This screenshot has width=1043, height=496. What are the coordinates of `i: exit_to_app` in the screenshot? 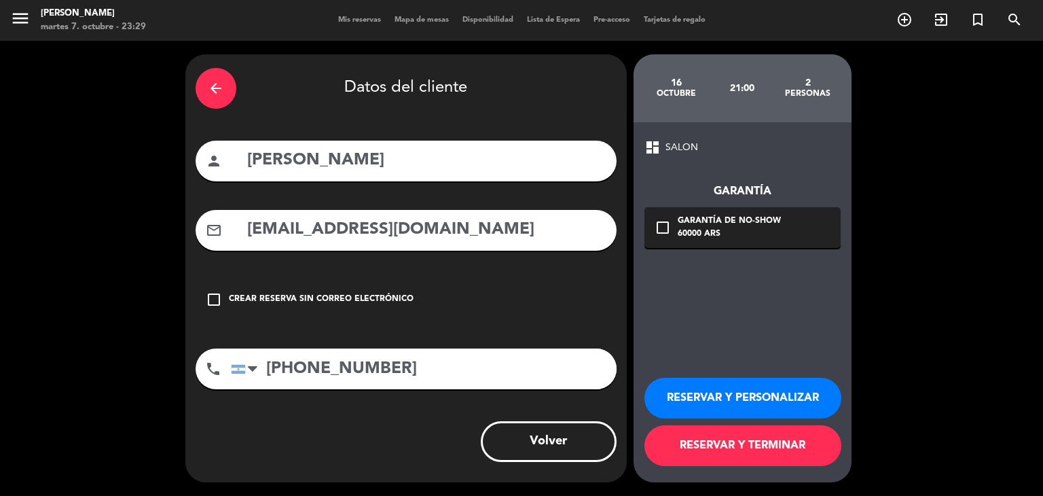 It's located at (941, 20).